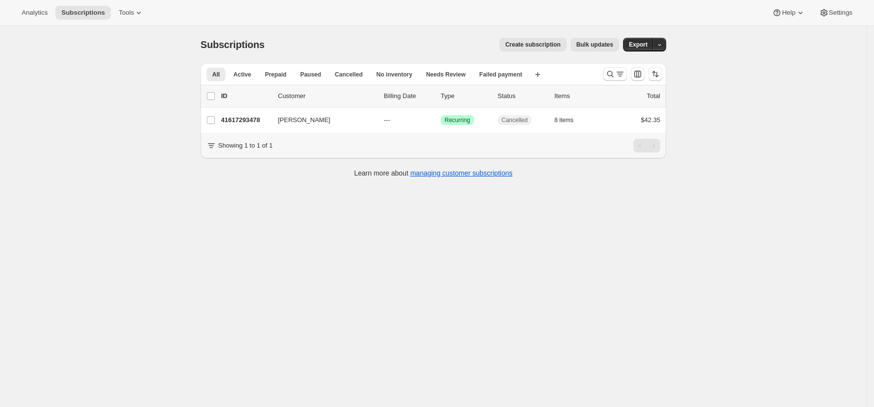  I want to click on span: Active, so click(242, 74).